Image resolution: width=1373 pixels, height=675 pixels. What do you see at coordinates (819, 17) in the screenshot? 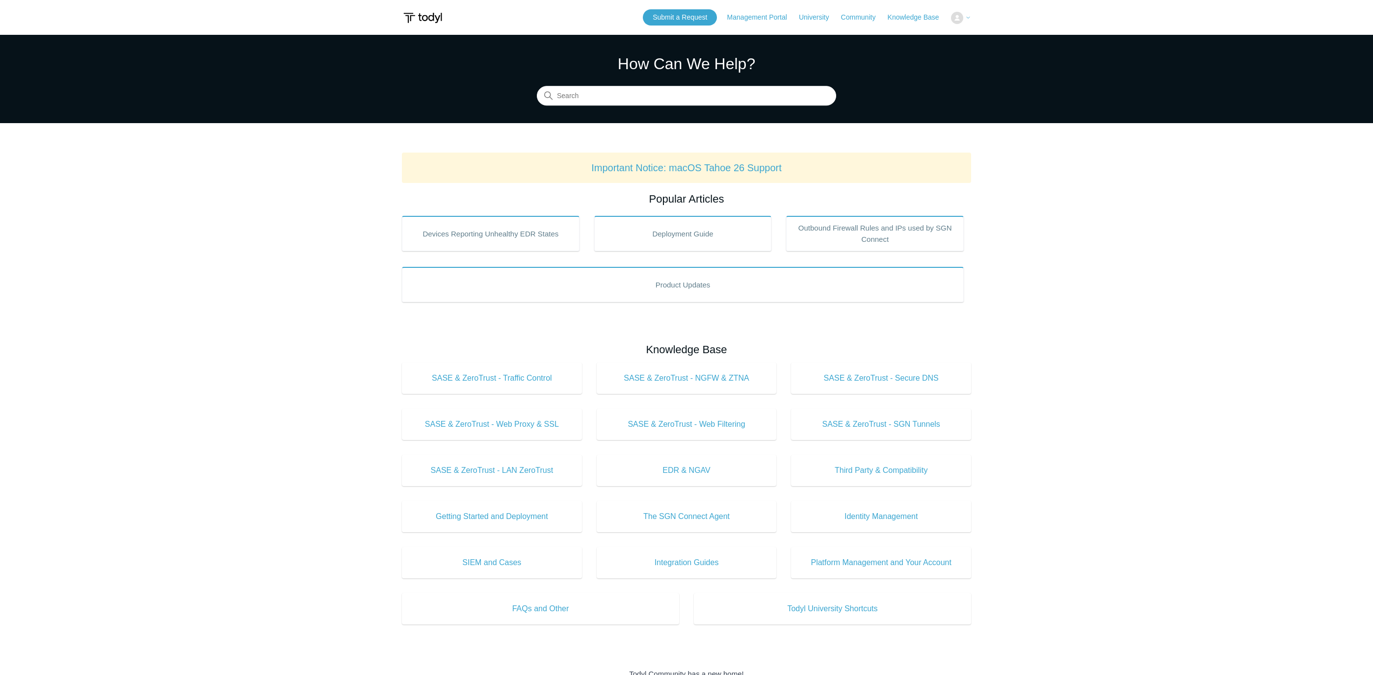
I see `a: University` at bounding box center [819, 17].